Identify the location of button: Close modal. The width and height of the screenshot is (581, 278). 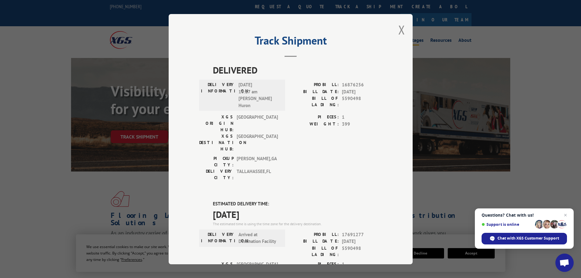
(402, 30).